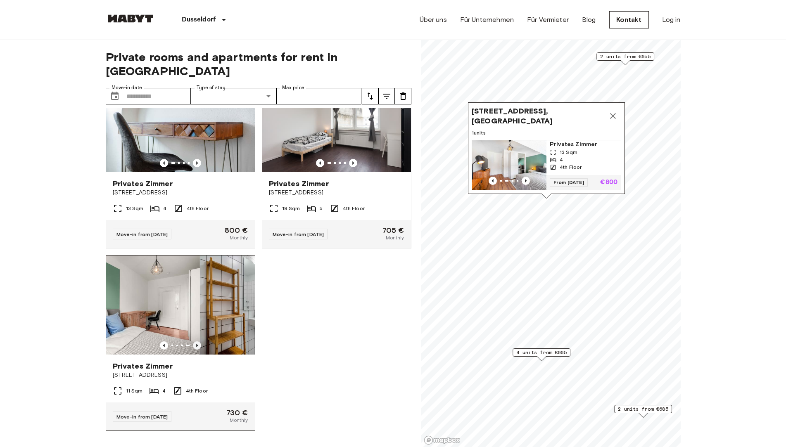 This screenshot has width=786, height=447. What do you see at coordinates (487, 20) in the screenshot?
I see `a: Für Unternehmen` at bounding box center [487, 20].